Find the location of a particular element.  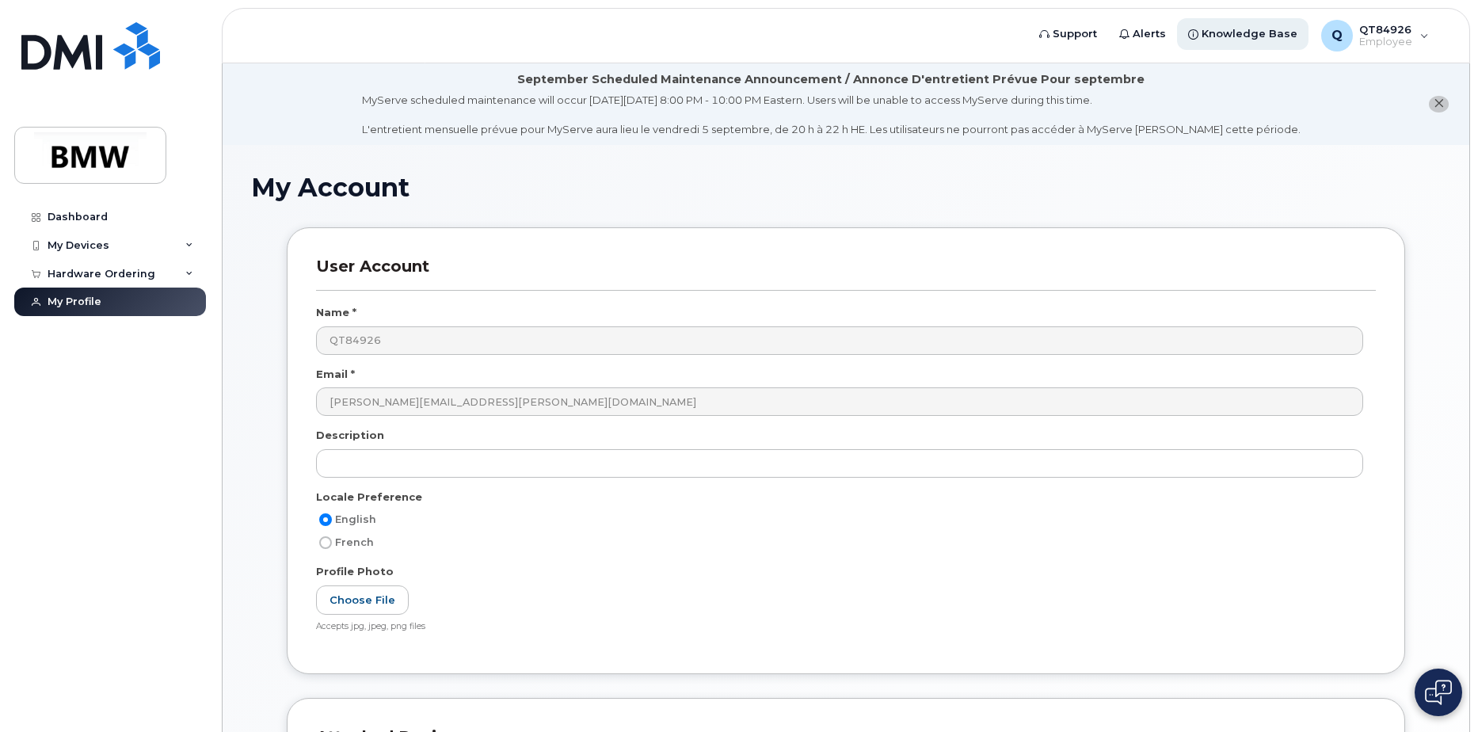

label: Choose File is located at coordinates (362, 600).